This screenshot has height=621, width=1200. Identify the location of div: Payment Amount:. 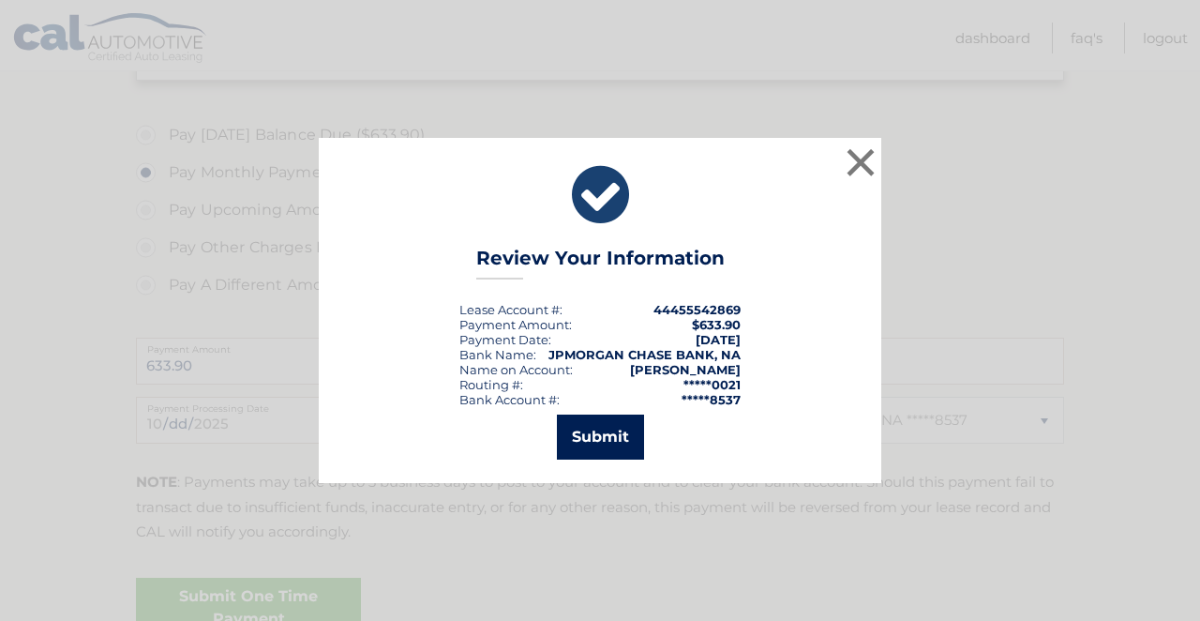
(516, 324).